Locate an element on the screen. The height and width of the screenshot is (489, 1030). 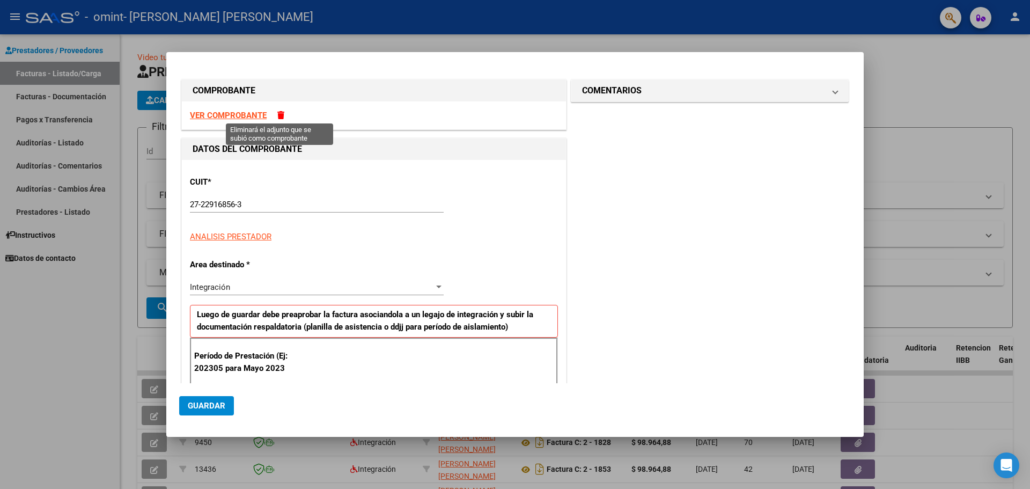
h1: COMENTARIOS is located at coordinates (612, 91).